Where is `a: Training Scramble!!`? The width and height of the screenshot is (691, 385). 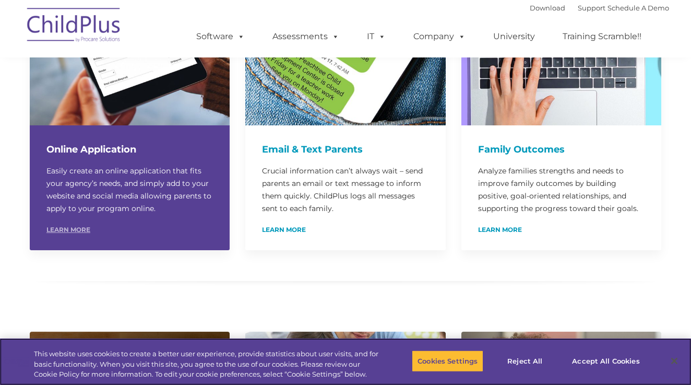 a: Training Scramble!! is located at coordinates (602, 37).